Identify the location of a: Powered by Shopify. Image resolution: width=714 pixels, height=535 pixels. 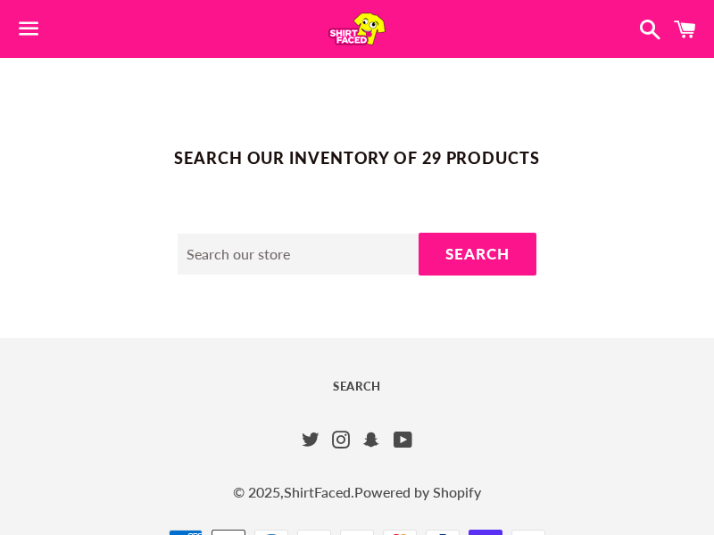
(418, 492).